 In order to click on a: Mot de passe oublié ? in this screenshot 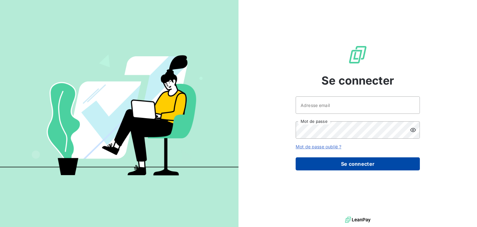, I will do `click(318, 146)`.